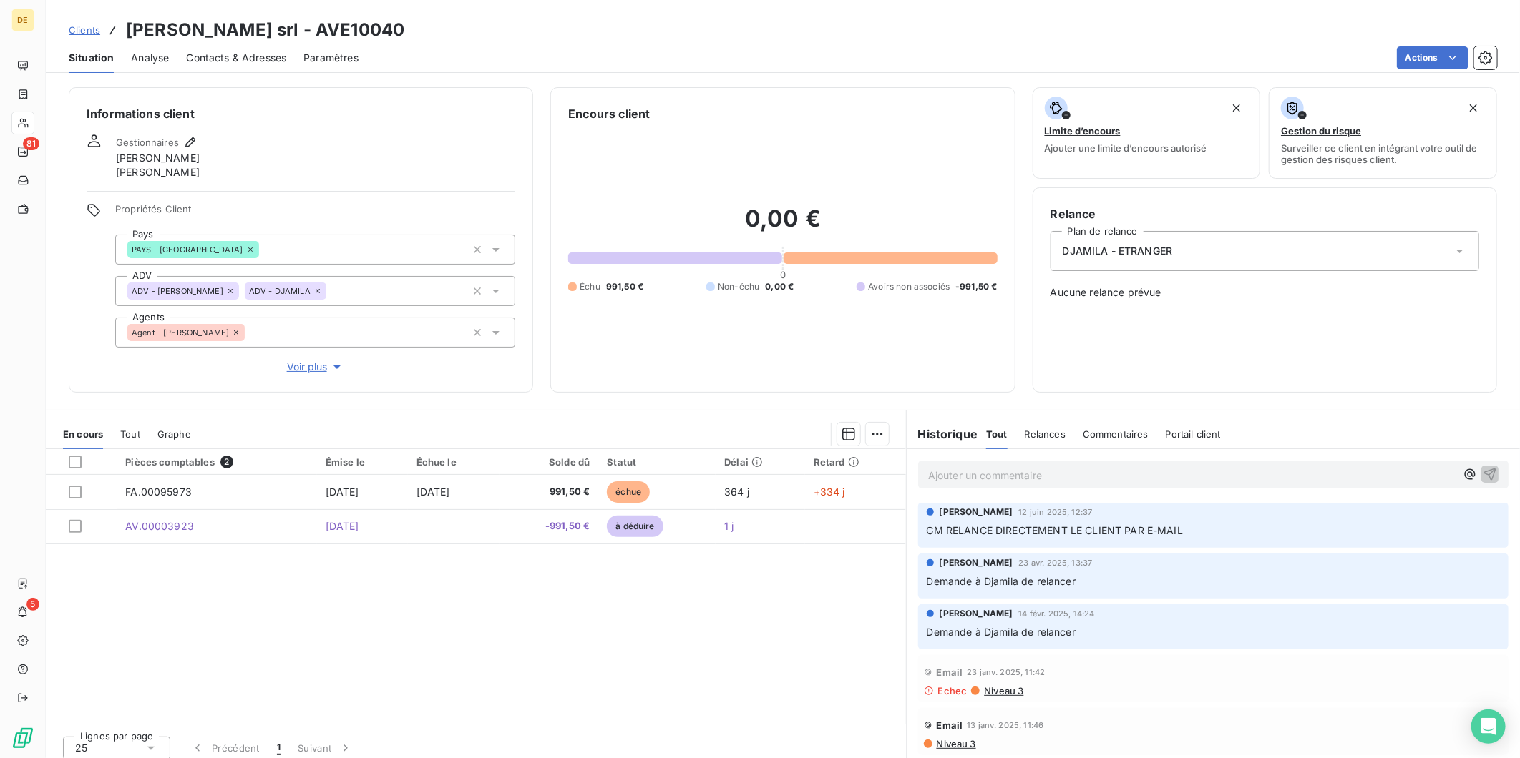 This screenshot has height=758, width=1520. What do you see at coordinates (549, 462) in the screenshot?
I see `div: Solde dû` at bounding box center [549, 462].